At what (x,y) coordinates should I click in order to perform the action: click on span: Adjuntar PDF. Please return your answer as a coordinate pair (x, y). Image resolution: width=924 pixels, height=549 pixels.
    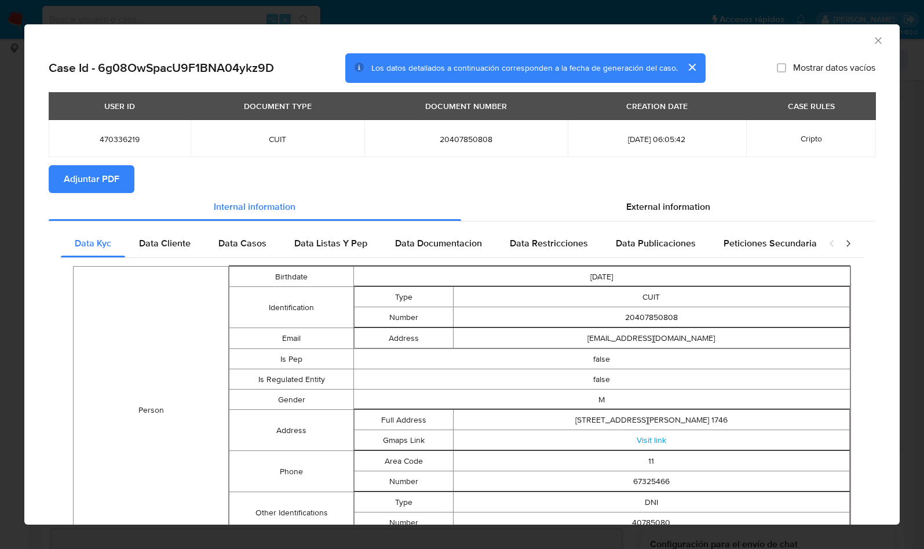
    Looking at the image, I should click on (92, 179).